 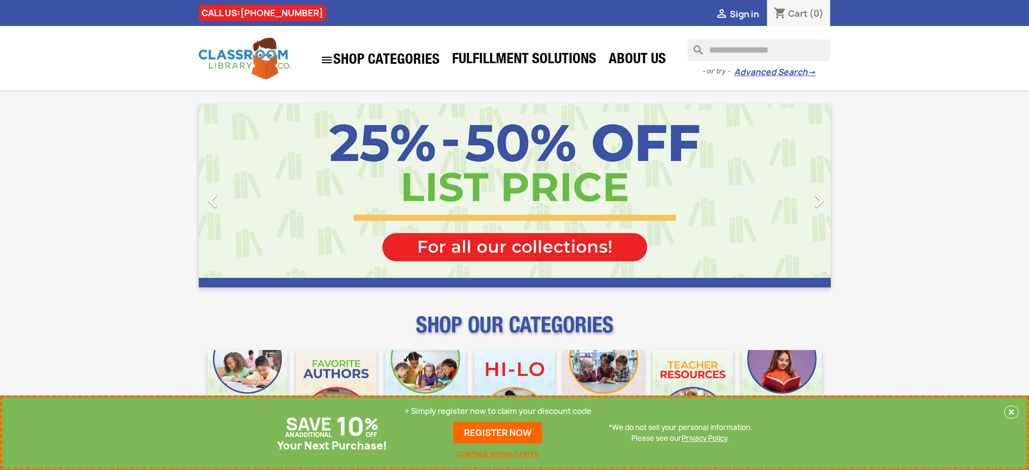 I want to click on span: - or try -, so click(x=718, y=71).